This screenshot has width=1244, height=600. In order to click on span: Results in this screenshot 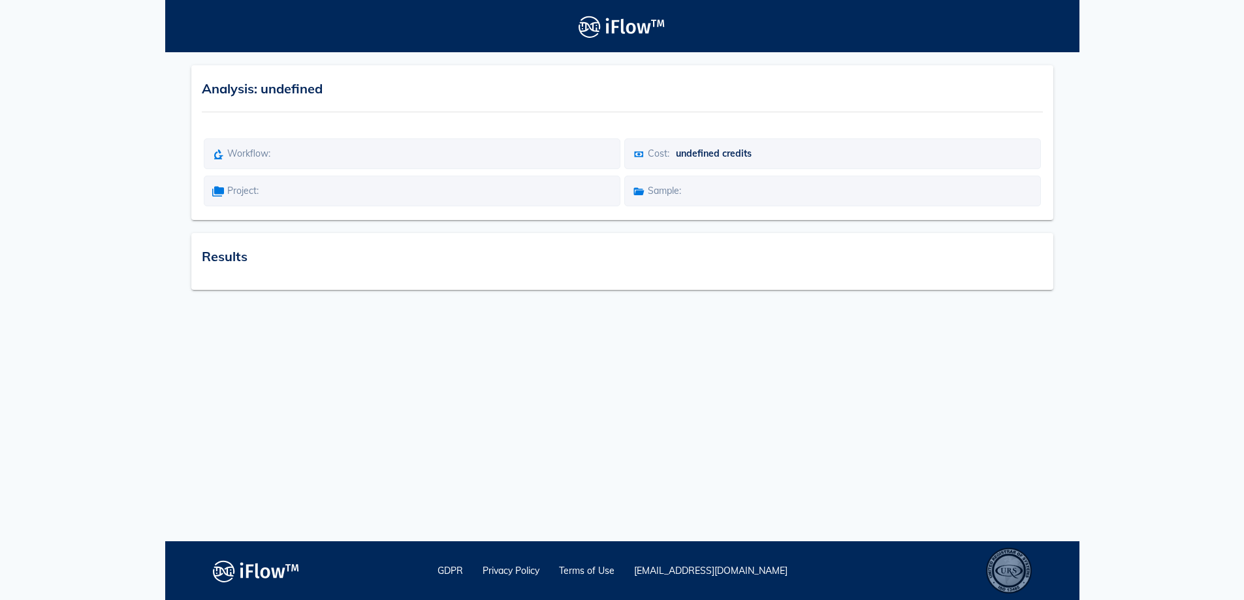, I will do `click(225, 256)`.